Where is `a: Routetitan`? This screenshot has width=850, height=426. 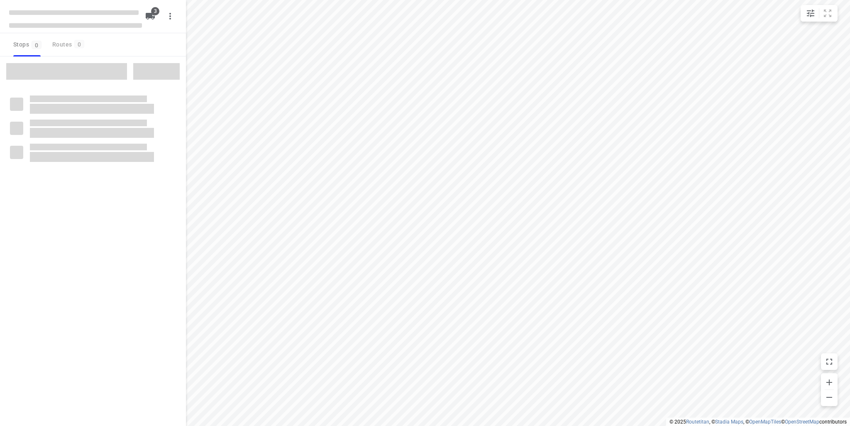 a: Routetitan is located at coordinates (698, 422).